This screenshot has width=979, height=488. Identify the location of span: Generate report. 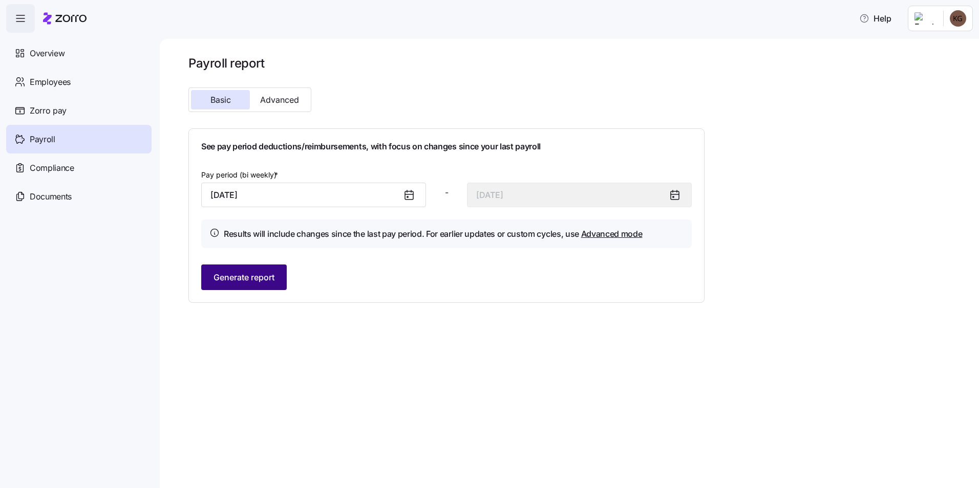
(244, 277).